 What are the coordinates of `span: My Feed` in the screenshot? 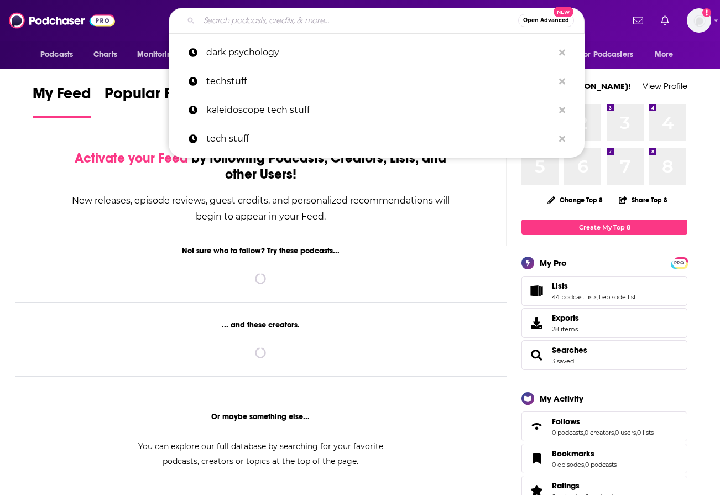 It's located at (62, 97).